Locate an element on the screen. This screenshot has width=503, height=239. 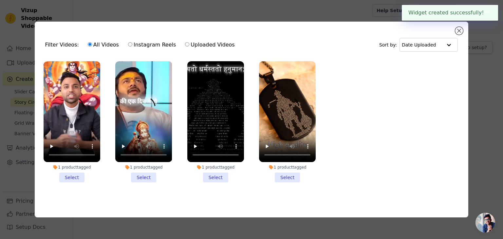
button: Close modal is located at coordinates (459, 31).